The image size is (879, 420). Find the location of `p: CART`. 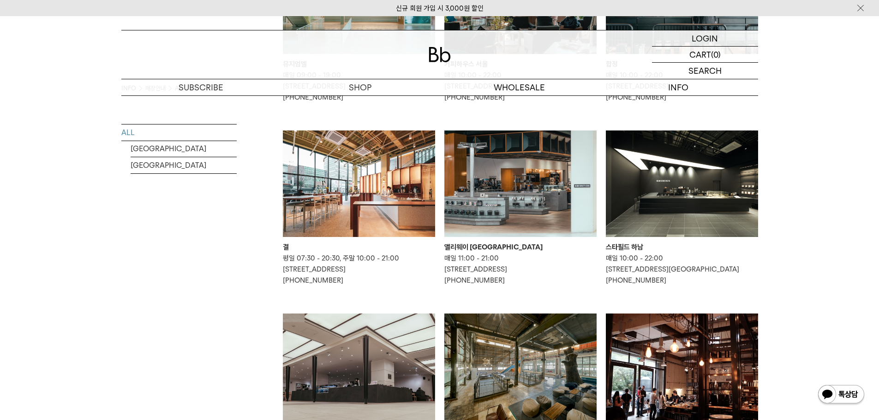

p: CART is located at coordinates (700, 54).